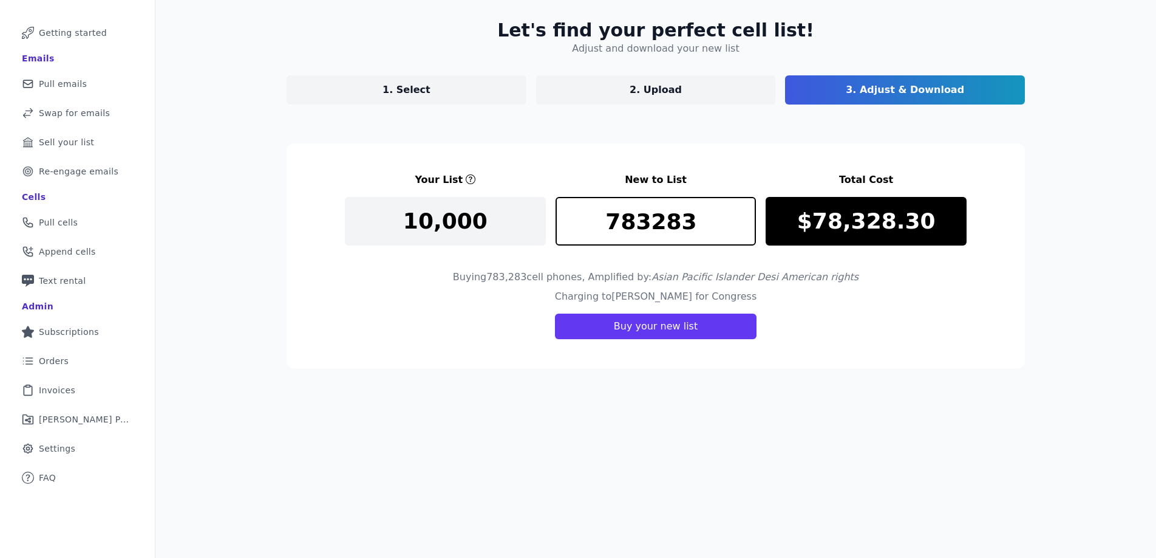 The height and width of the screenshot is (558, 1156). What do you see at coordinates (905, 90) in the screenshot?
I see `a: 3. Adjust & Download` at bounding box center [905, 90].